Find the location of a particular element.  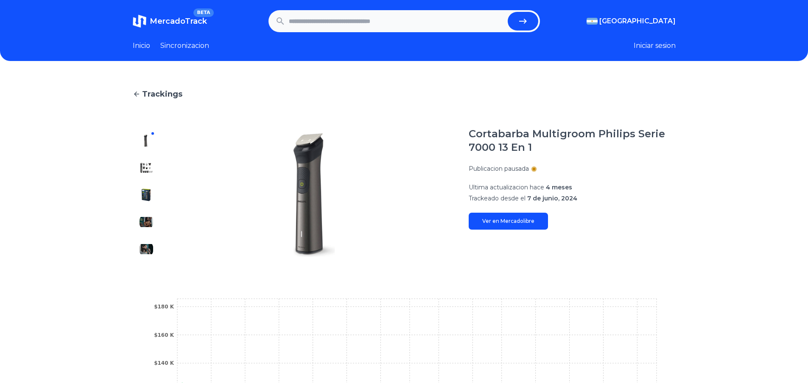

a: MercadoTrackBETA is located at coordinates (170, 21).